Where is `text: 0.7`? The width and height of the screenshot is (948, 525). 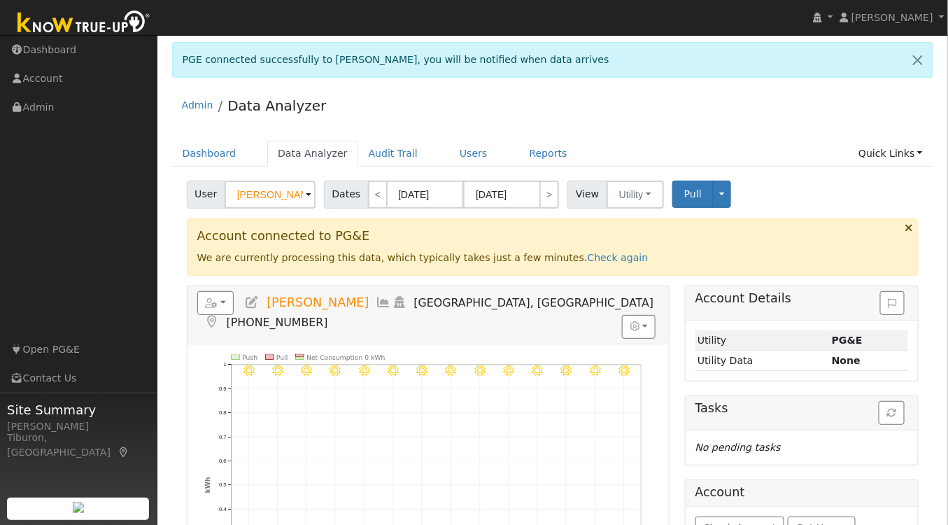
text: 0.7 is located at coordinates (223, 437).